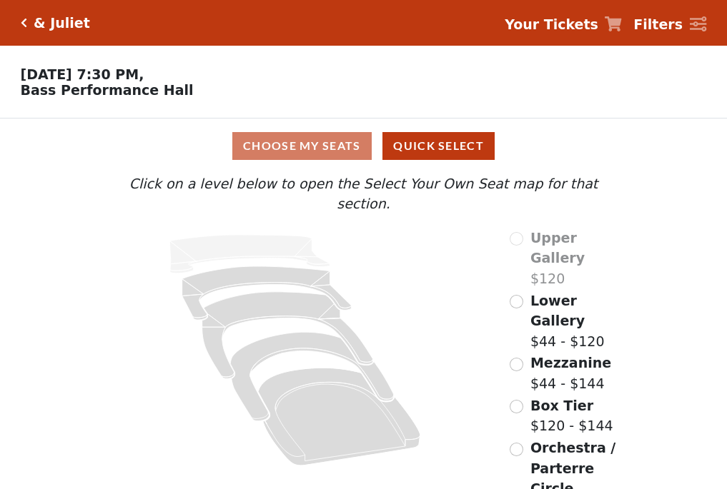  I want to click on strong: Filters, so click(657, 24).